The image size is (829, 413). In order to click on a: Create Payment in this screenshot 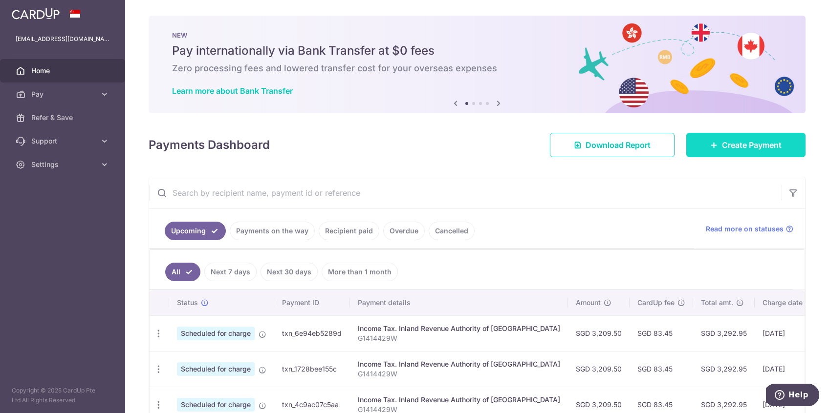, I will do `click(746, 145)`.